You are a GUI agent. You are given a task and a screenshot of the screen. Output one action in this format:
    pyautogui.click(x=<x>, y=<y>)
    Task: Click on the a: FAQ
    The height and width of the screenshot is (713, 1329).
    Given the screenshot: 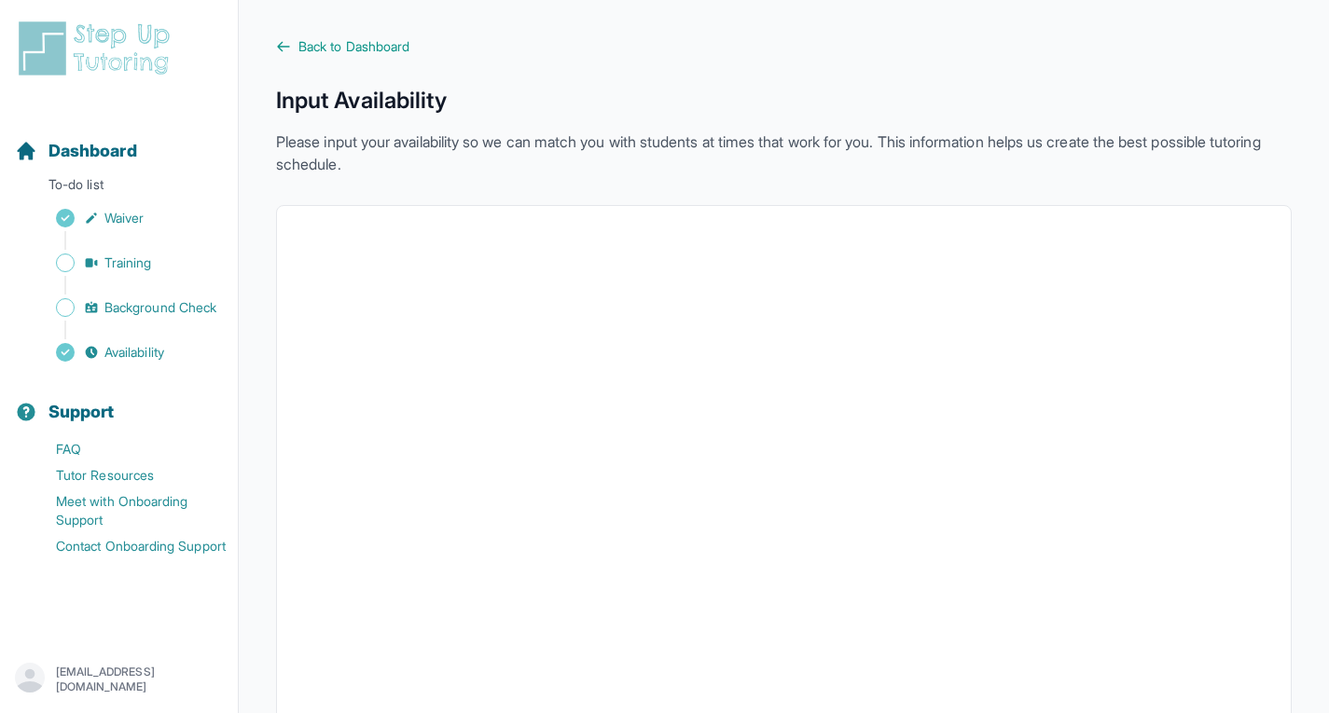 What is the action you would take?
    pyautogui.click(x=126, y=449)
    